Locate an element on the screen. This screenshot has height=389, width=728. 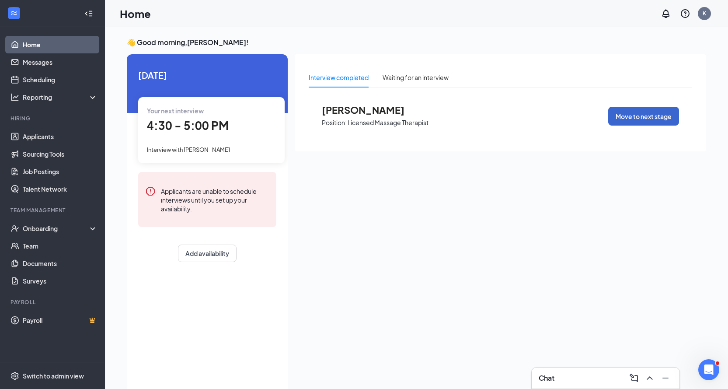
div: Payroll is located at coordinates (53, 302).